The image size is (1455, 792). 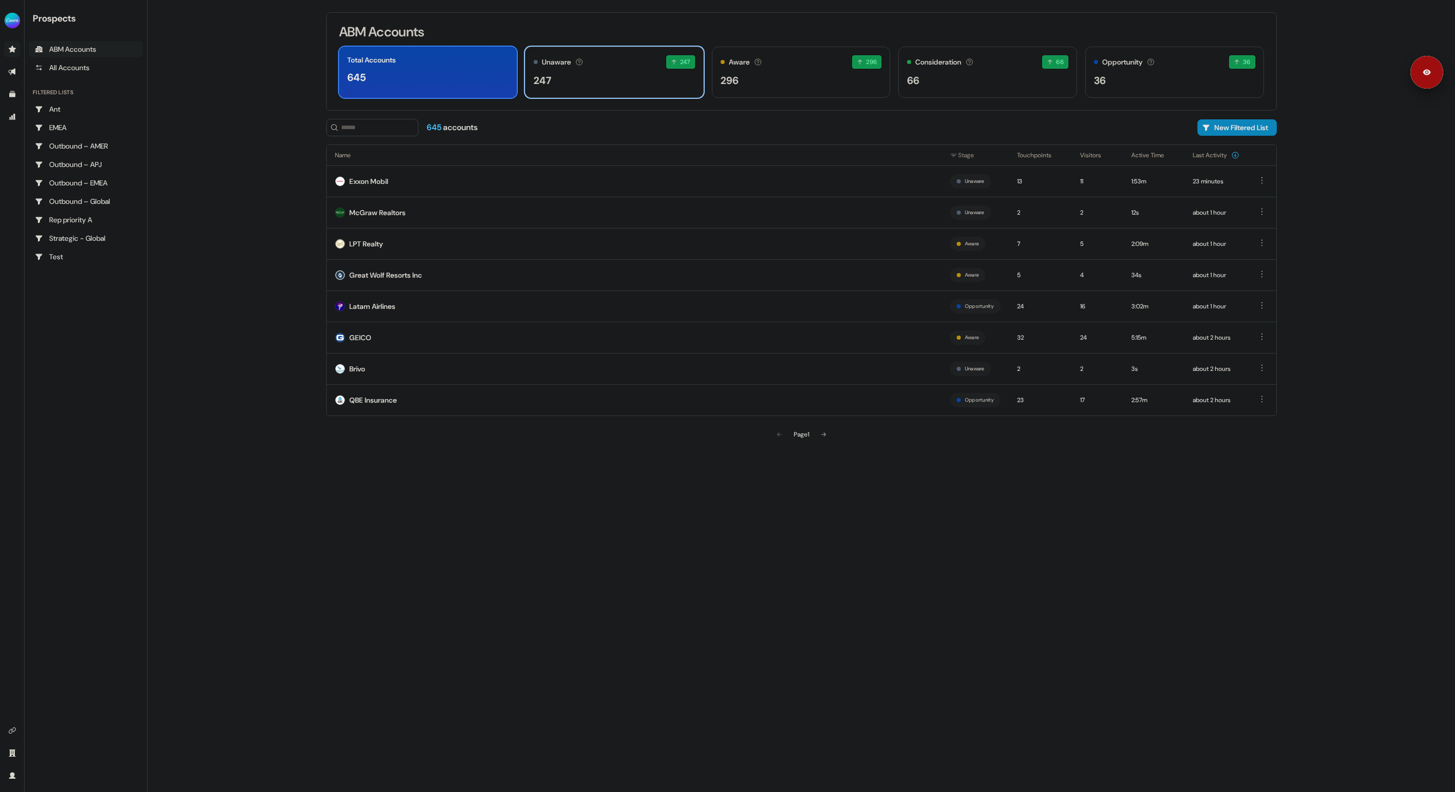 What do you see at coordinates (386, 275) in the screenshot?
I see `div: Great Wolf Resorts Inc` at bounding box center [386, 275].